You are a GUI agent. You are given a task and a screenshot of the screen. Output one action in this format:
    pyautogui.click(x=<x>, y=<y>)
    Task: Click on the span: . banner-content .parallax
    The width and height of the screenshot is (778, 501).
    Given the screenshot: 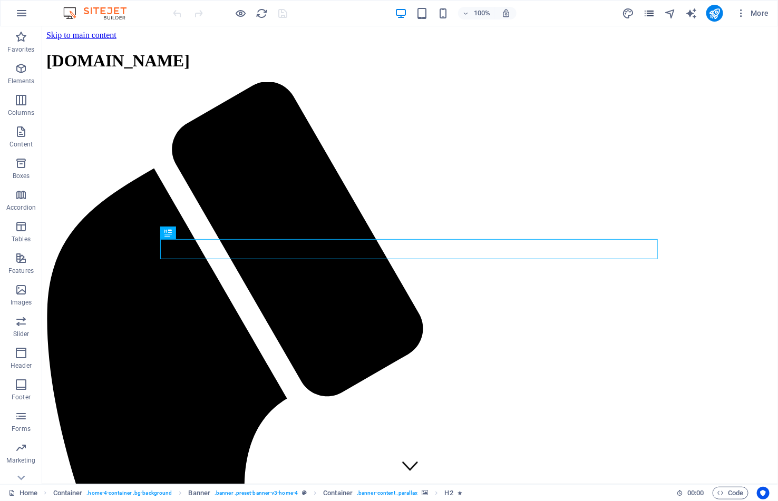 What is the action you would take?
    pyautogui.click(x=387, y=493)
    